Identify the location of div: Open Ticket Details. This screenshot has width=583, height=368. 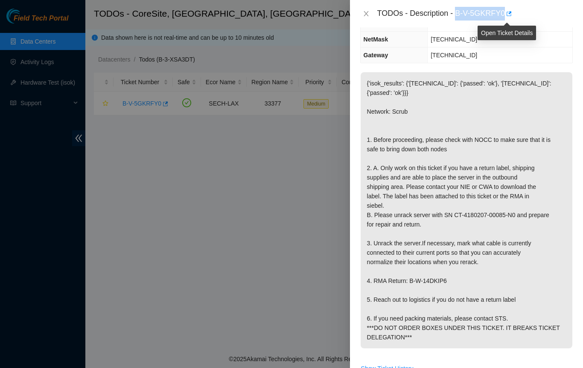
(507, 33).